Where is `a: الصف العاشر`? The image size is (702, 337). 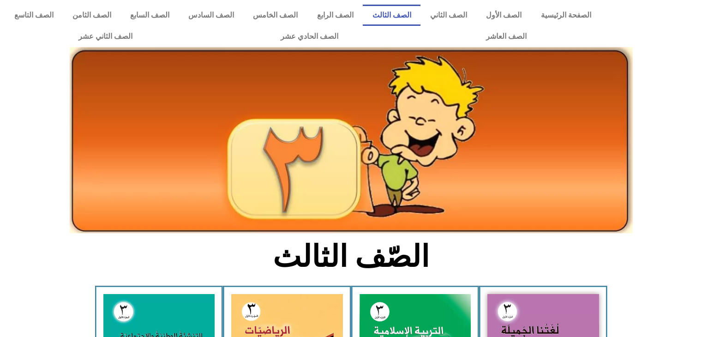 a: الصف العاشر is located at coordinates (507, 36).